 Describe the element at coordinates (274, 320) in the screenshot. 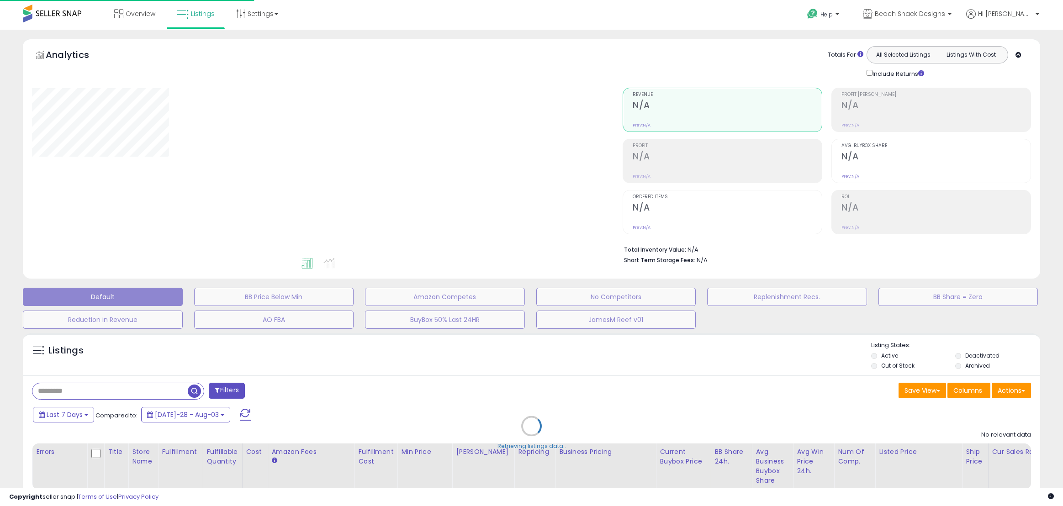

I see `button: AO FBA` at that location.